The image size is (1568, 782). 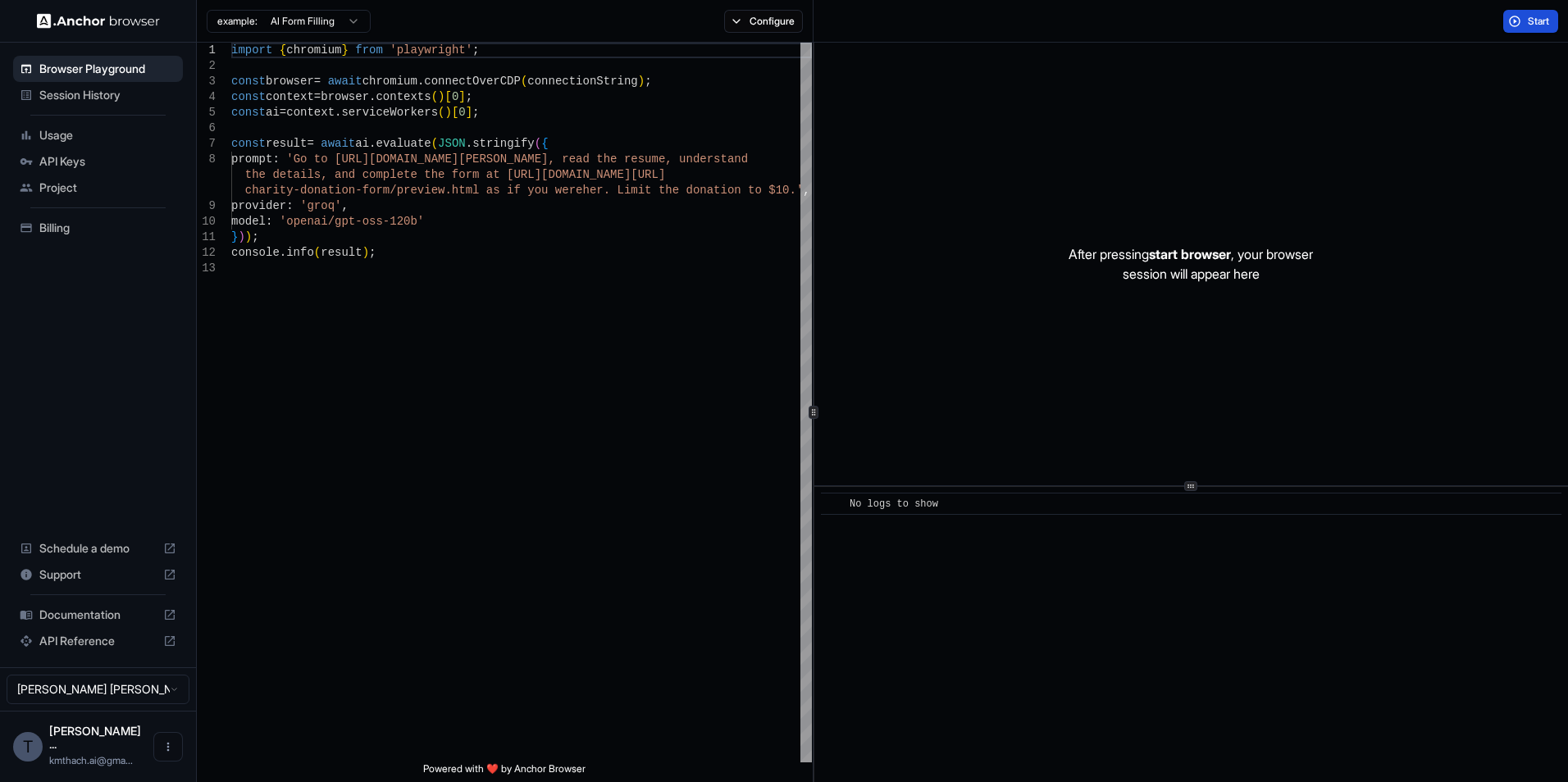 I want to click on span: connectionString, so click(x=582, y=81).